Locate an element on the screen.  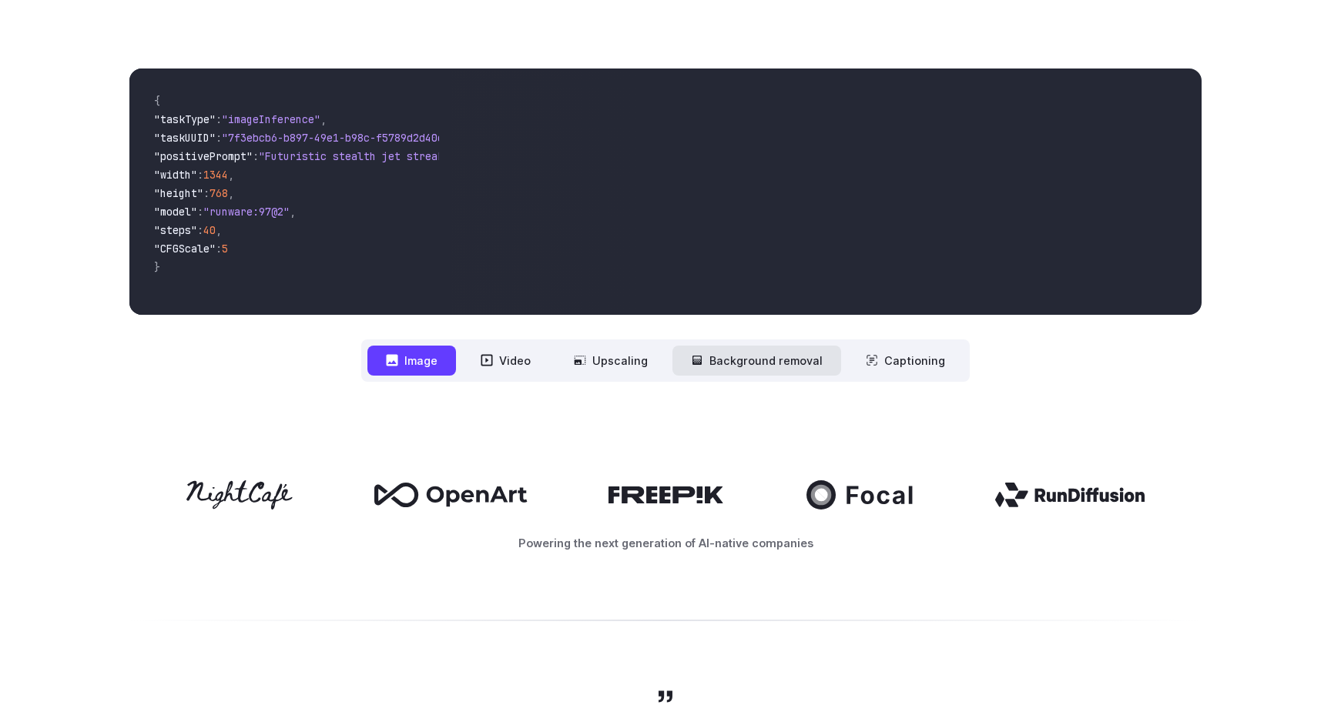
span: "imageInference" is located at coordinates (271, 119).